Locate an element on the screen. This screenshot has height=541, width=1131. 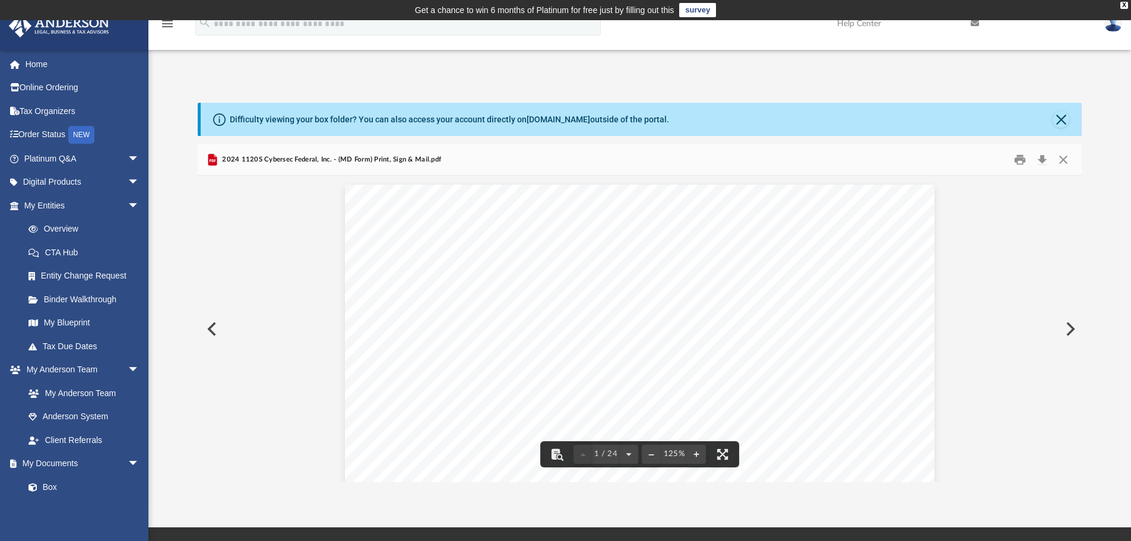
a: Client Referrals is located at coordinates (84, 440).